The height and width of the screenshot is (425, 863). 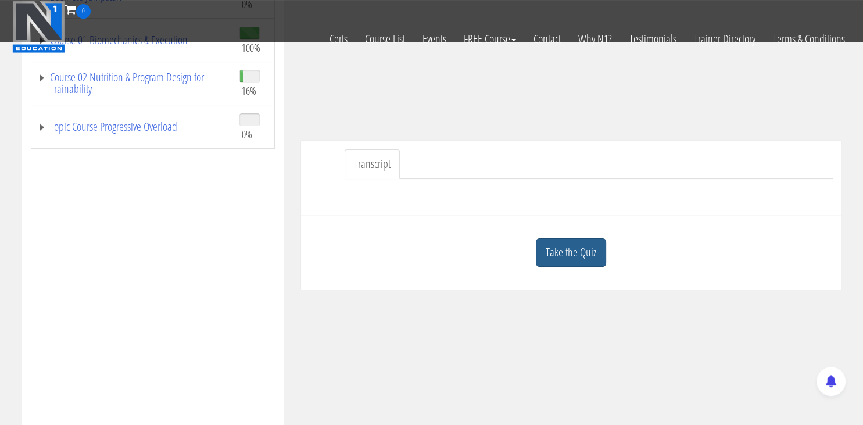 What do you see at coordinates (249, 91) in the screenshot?
I see `span: 16%` at bounding box center [249, 91].